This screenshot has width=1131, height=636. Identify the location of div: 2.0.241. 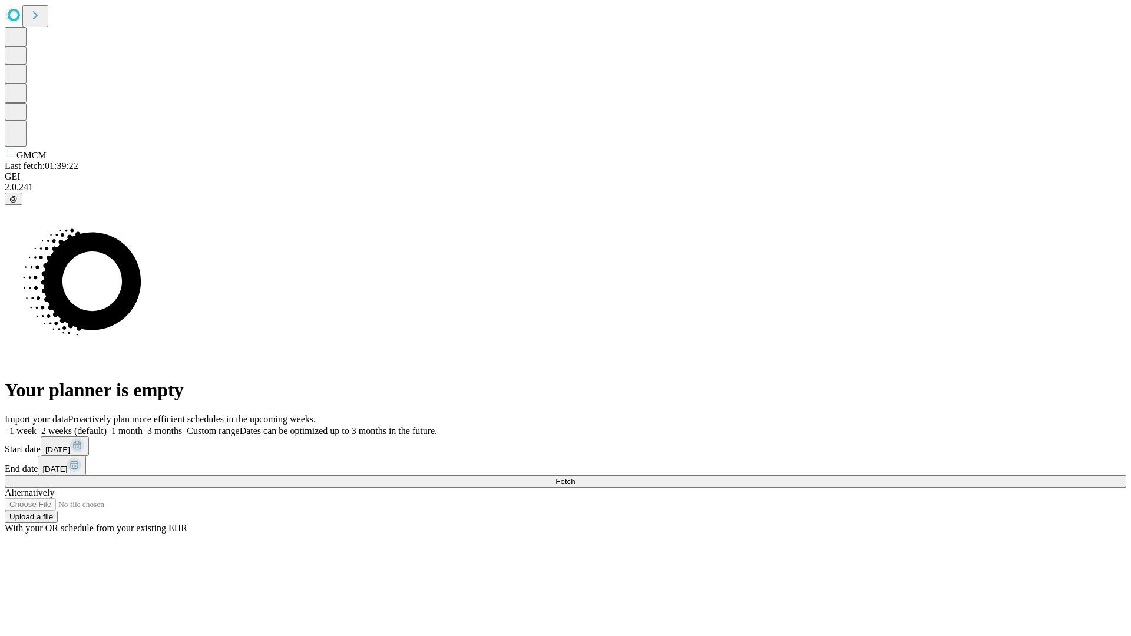
(566, 187).